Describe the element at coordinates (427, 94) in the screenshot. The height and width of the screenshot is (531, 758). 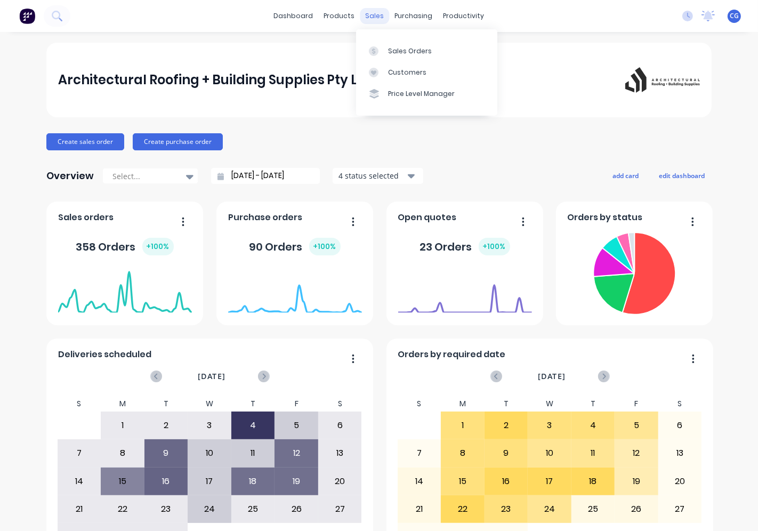
I see `a: Price Level Manager` at that location.